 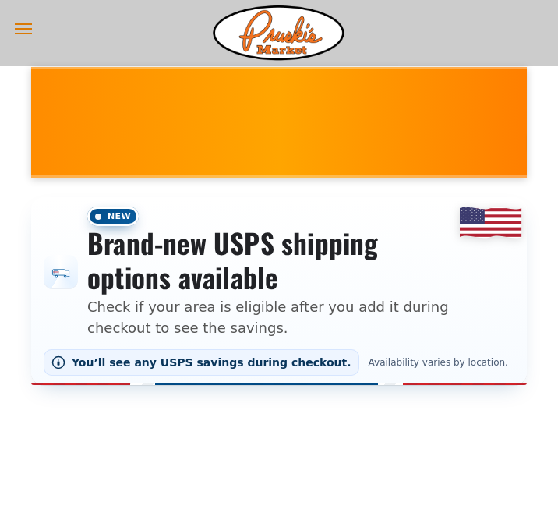 I want to click on p: Check if your area is eligible after you add it during checkout to see the savings., so click(x=271, y=317).